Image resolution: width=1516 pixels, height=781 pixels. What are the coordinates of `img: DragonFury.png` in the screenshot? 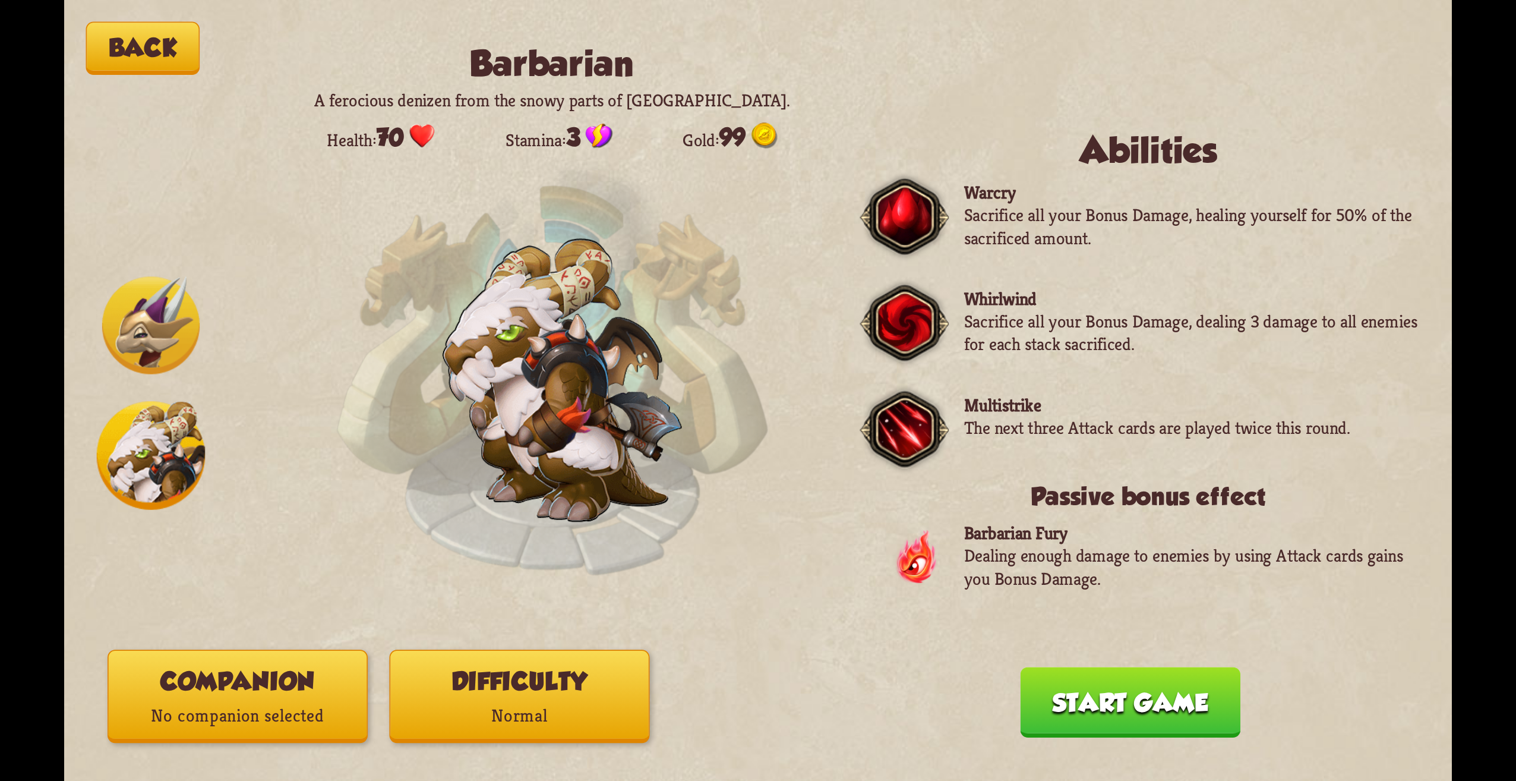 It's located at (915, 556).